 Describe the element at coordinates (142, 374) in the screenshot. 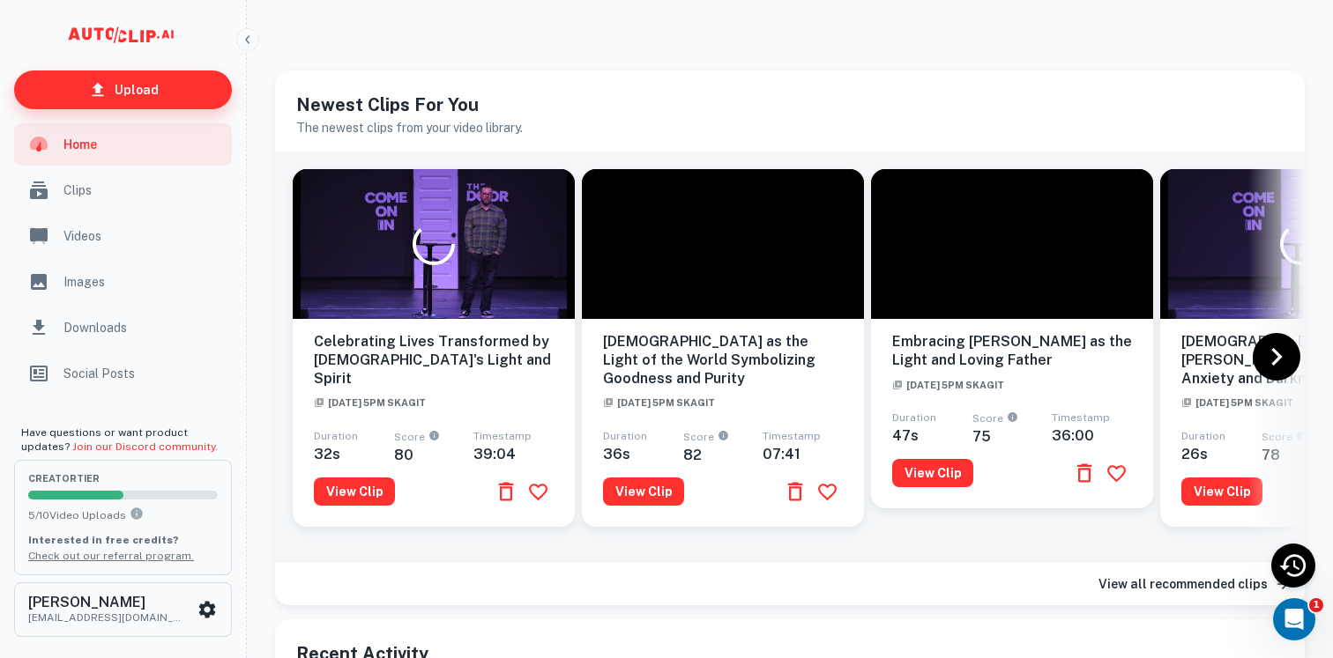

I see `span: Social Posts` at that location.